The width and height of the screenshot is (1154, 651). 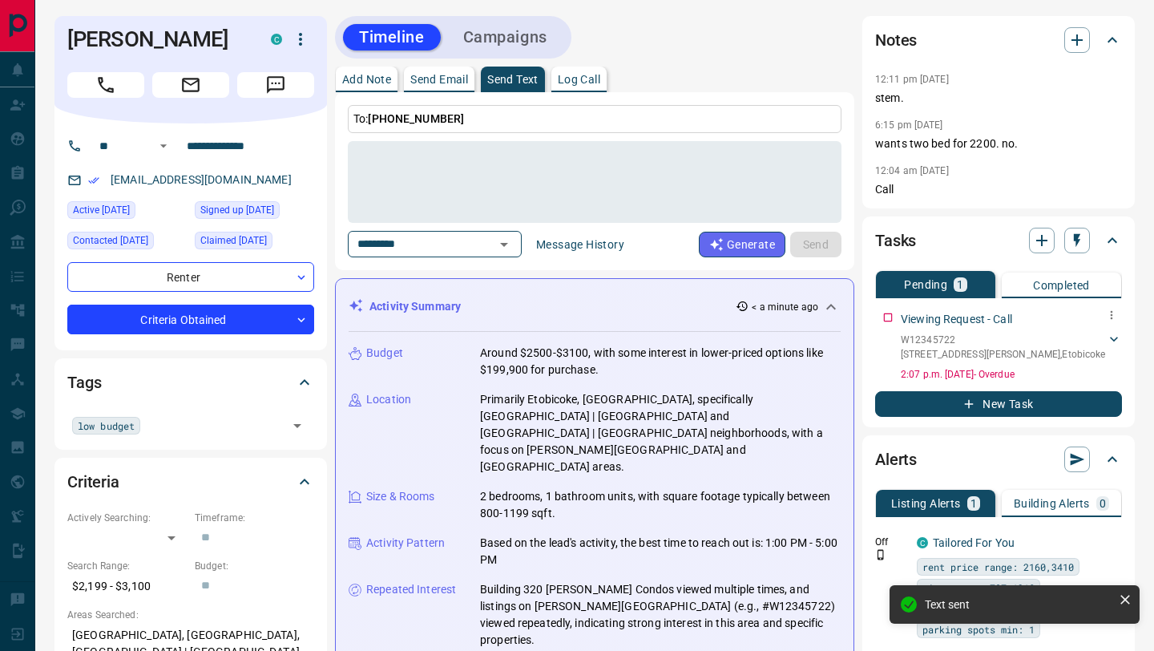 What do you see at coordinates (385, 353) in the screenshot?
I see `p: Budget` at bounding box center [385, 353].